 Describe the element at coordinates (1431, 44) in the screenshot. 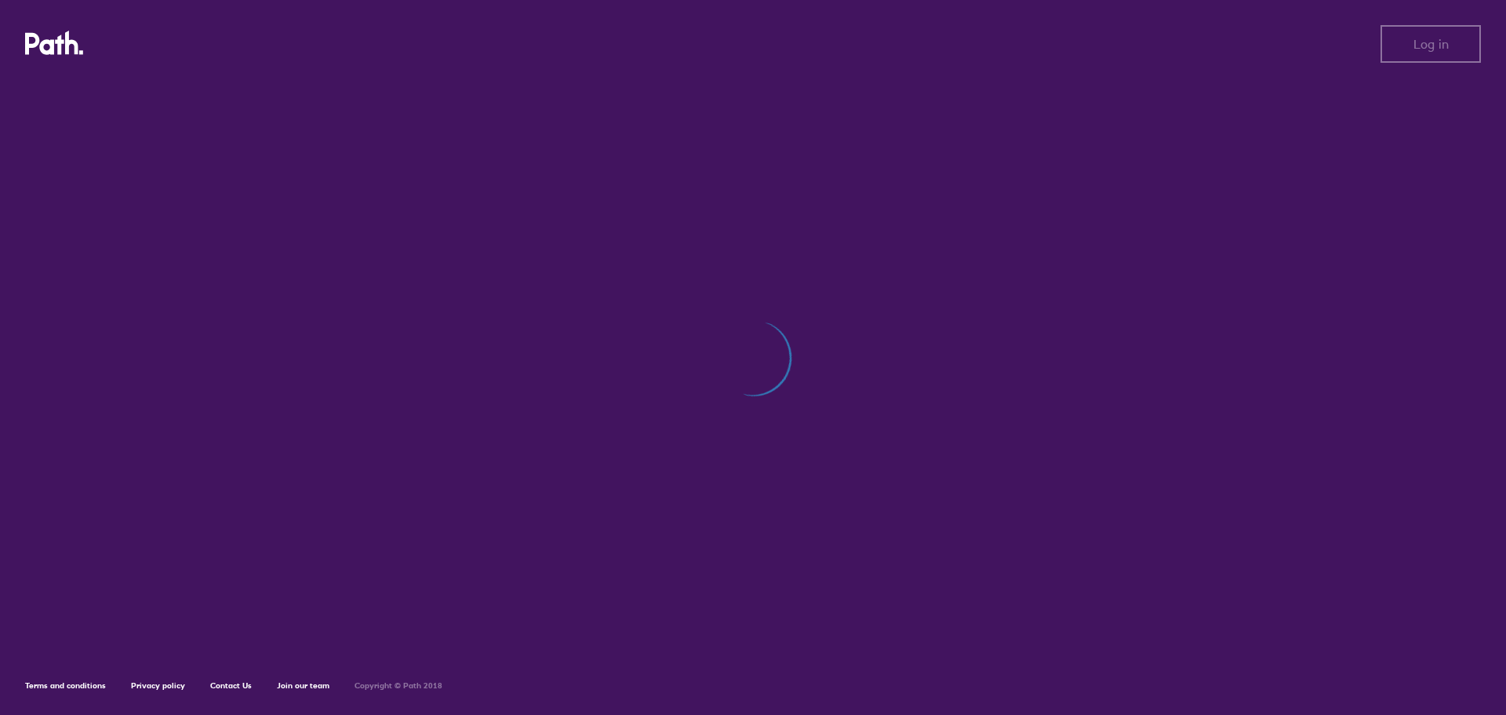

I see `button: Log in` at that location.